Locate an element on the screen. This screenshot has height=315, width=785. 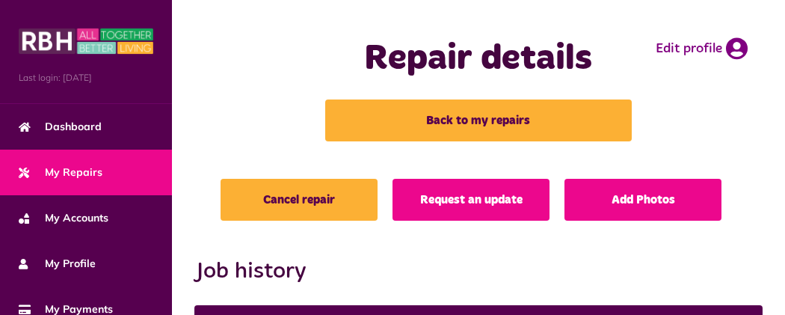
span: Dashboard is located at coordinates (60, 126).